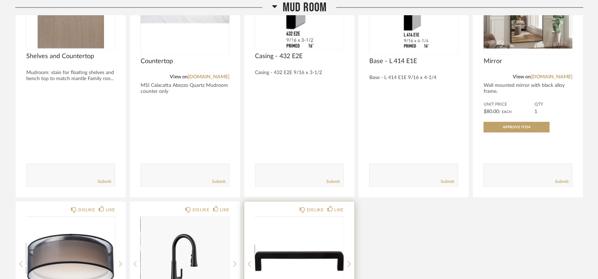  What do you see at coordinates (517, 127) in the screenshot?
I see `button: Approve Item` at bounding box center [517, 127].